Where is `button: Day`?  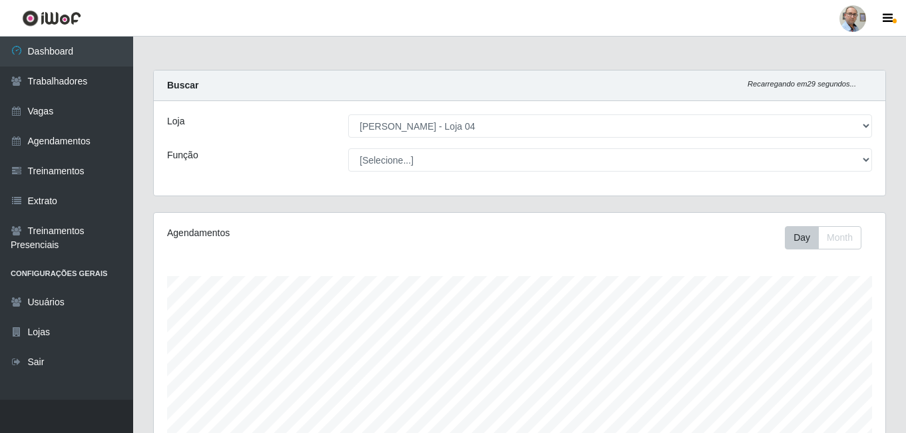
button: Day is located at coordinates (802, 238).